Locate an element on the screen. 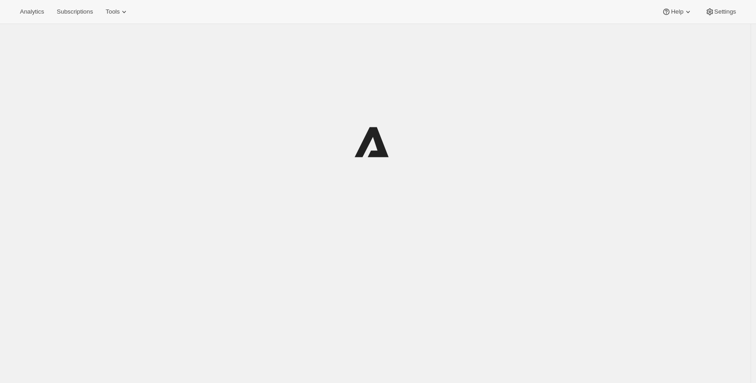  span: Subscriptions is located at coordinates (75, 12).